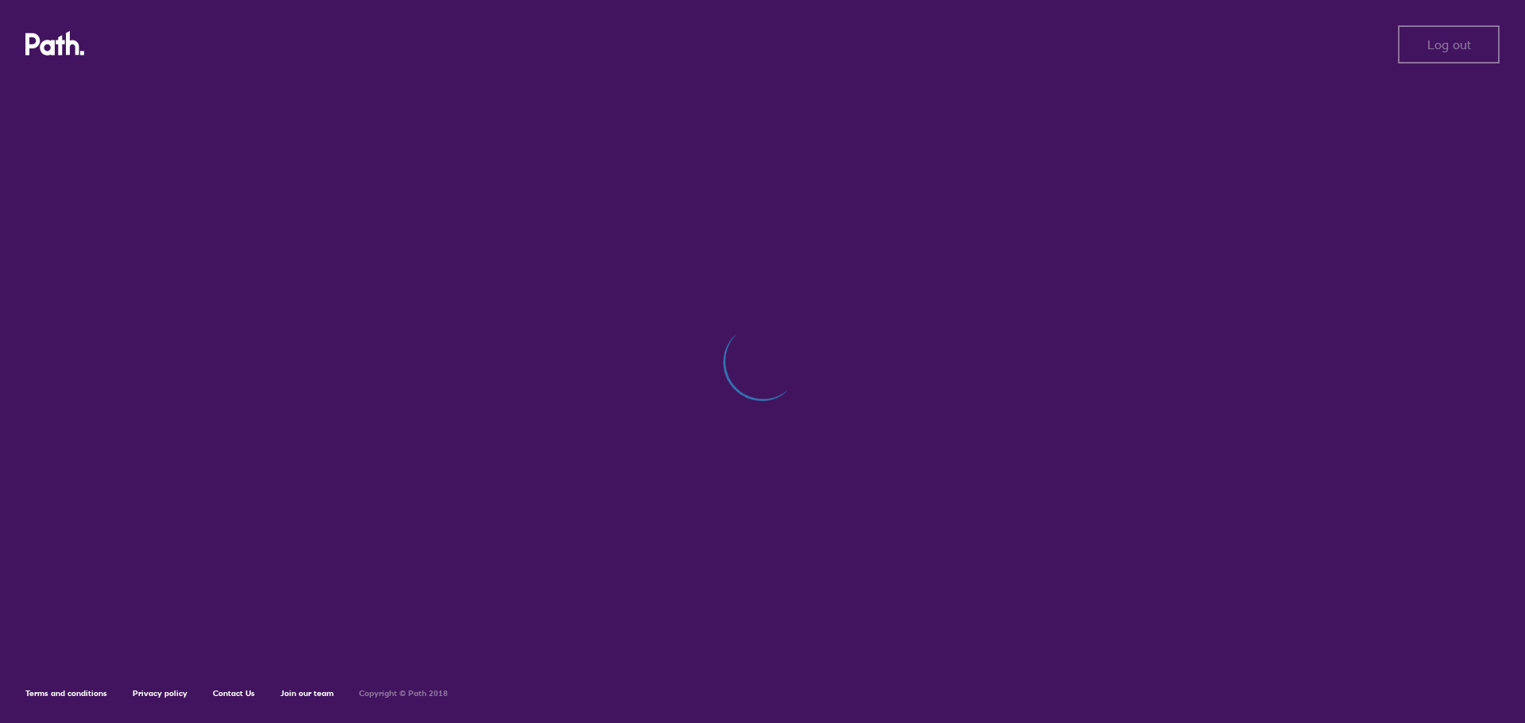 The height and width of the screenshot is (723, 1525). What do you see at coordinates (307, 693) in the screenshot?
I see `a: Join our team` at bounding box center [307, 693].